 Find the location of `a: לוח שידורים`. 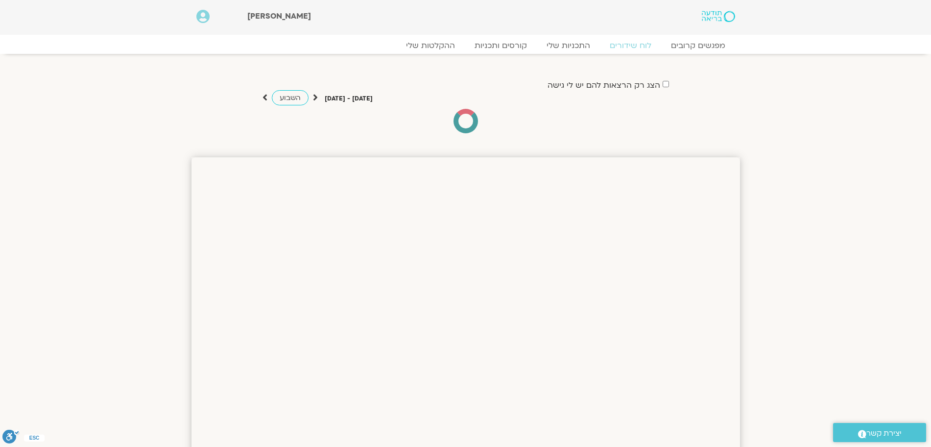

a: לוח שידורים is located at coordinates (631, 46).